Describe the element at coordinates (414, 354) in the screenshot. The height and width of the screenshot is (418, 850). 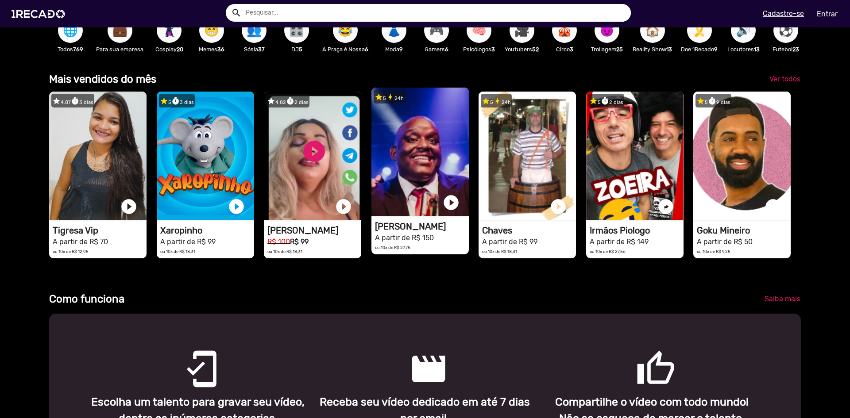
I see `mat-icon: movie` at that location.